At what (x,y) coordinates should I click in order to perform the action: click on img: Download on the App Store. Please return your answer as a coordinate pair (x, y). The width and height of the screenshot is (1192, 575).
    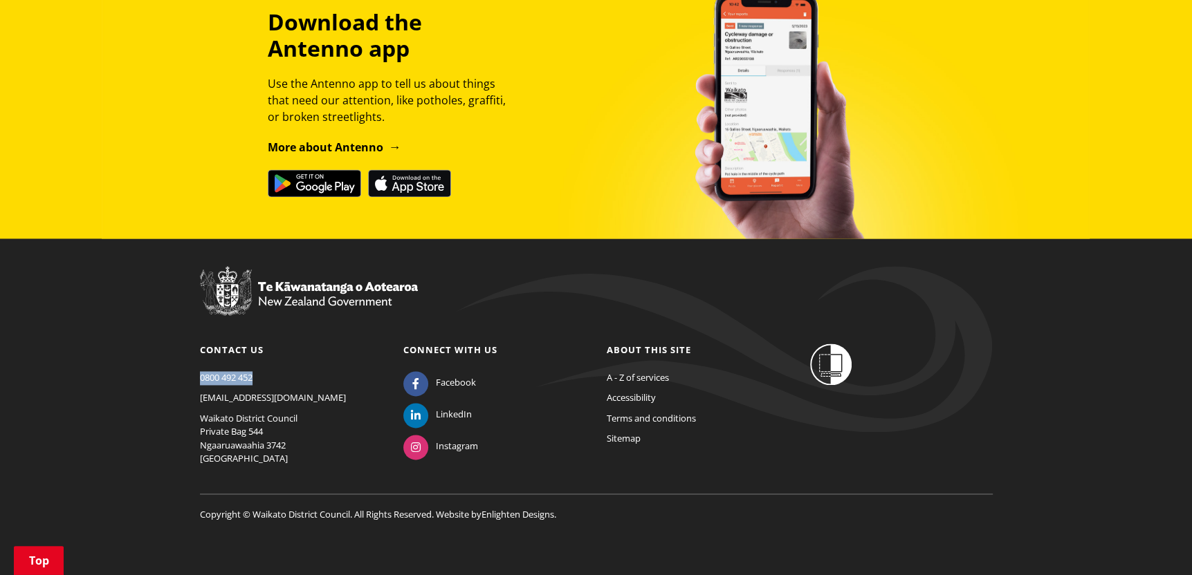
    Looking at the image, I should click on (409, 183).